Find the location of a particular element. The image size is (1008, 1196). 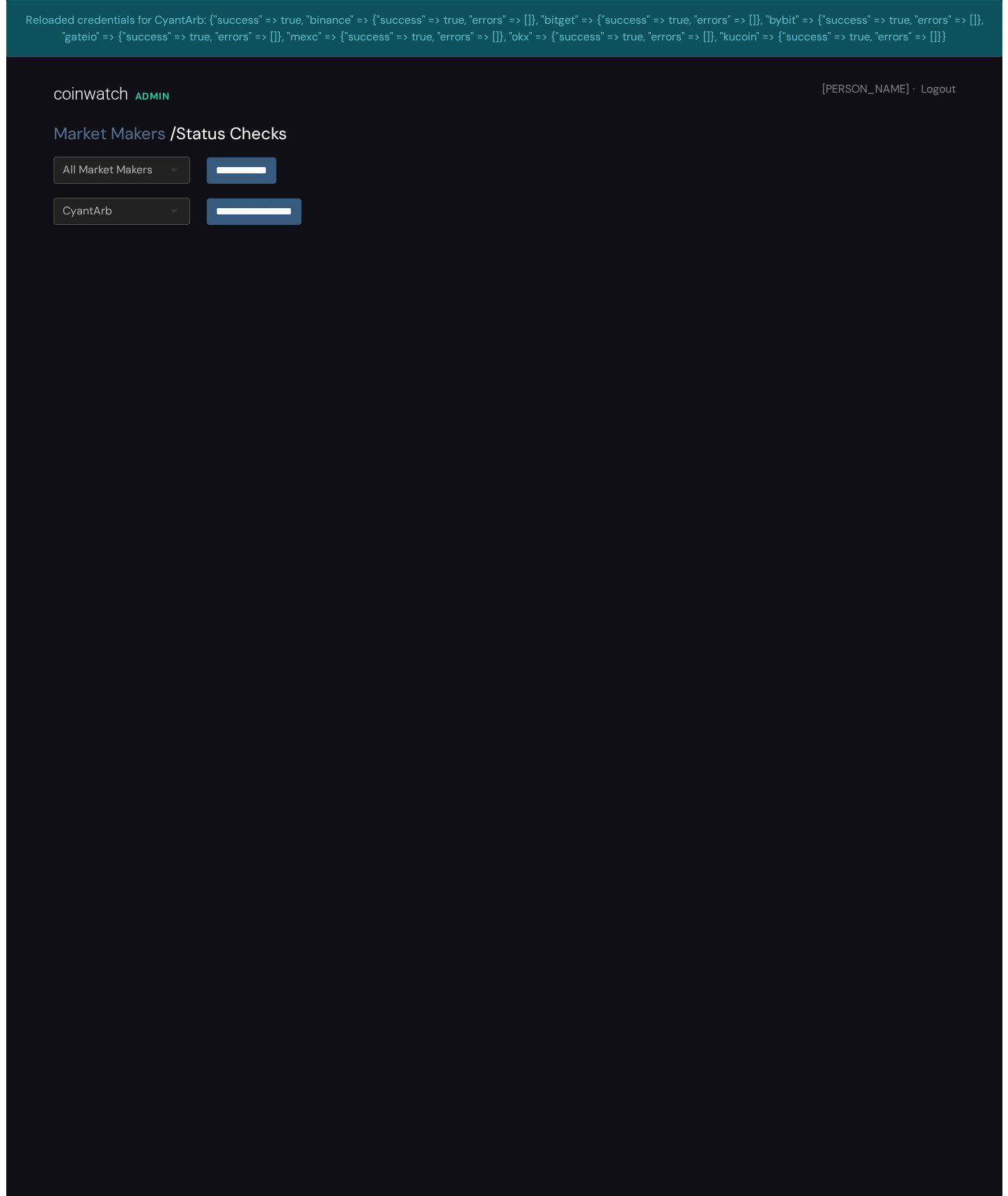

div: All Market Makers is located at coordinates (101, 170).